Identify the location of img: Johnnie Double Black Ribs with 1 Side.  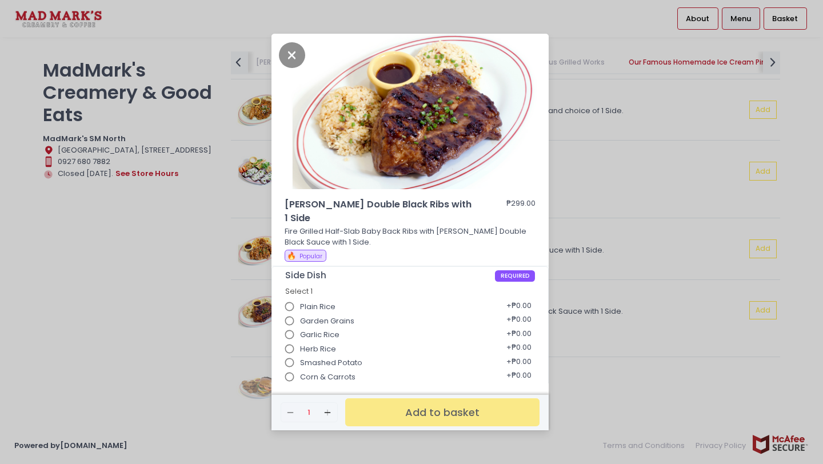
(410, 111).